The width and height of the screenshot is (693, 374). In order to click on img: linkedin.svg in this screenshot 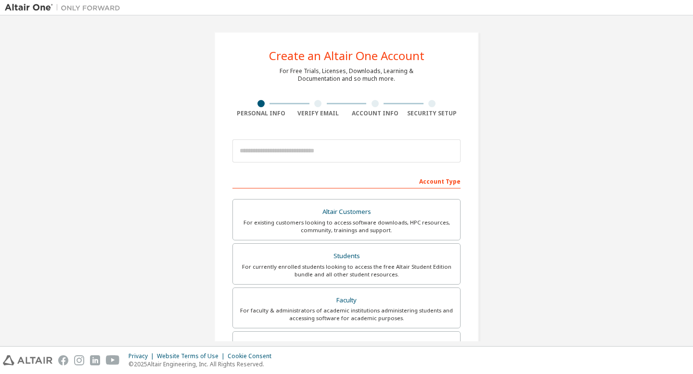, I will do `click(95, 360)`.